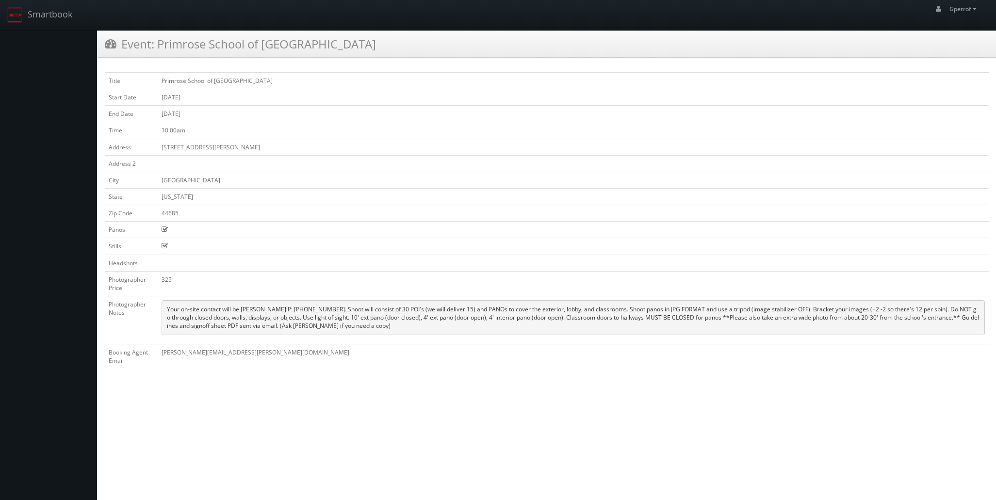 This screenshot has height=500, width=996. I want to click on td: Headshots, so click(131, 263).